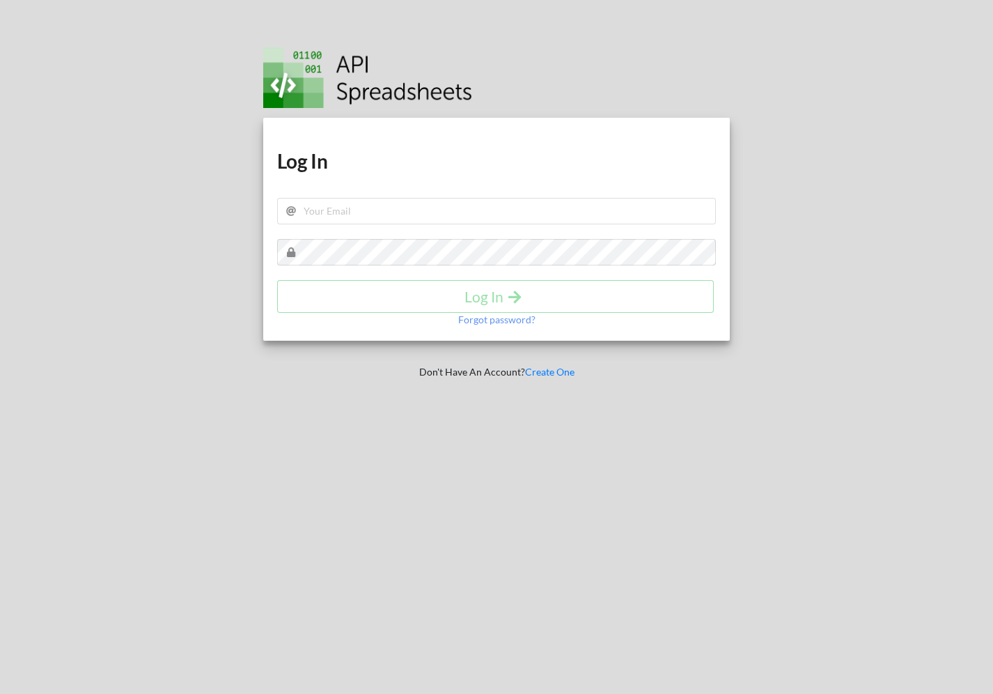  What do you see at coordinates (497, 320) in the screenshot?
I see `p: Forgot password?` at bounding box center [497, 320].